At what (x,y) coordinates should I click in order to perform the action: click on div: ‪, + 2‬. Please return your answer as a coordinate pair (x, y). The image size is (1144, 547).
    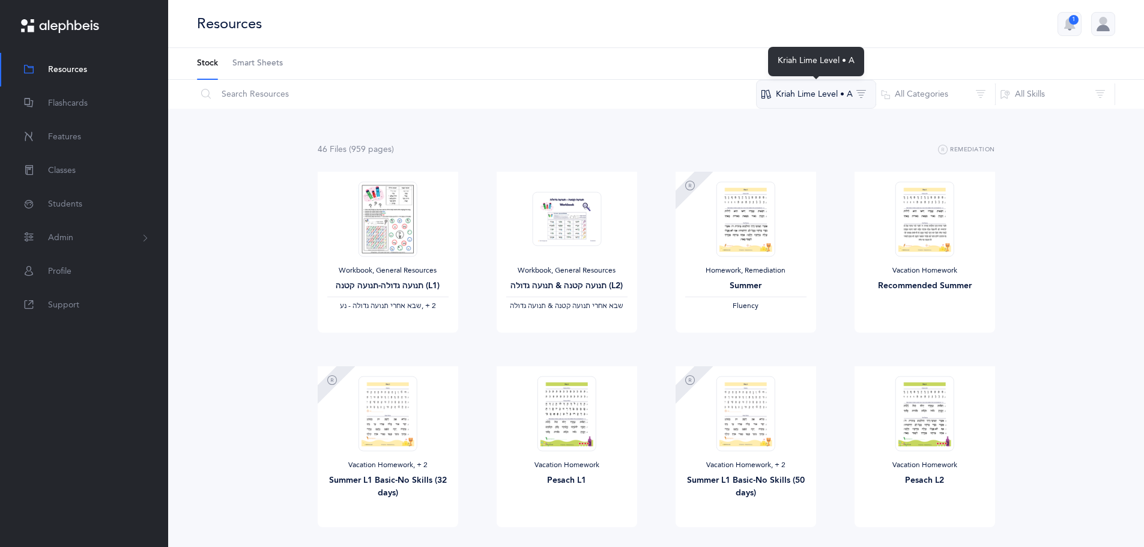
    Looking at the image, I should click on (388, 306).